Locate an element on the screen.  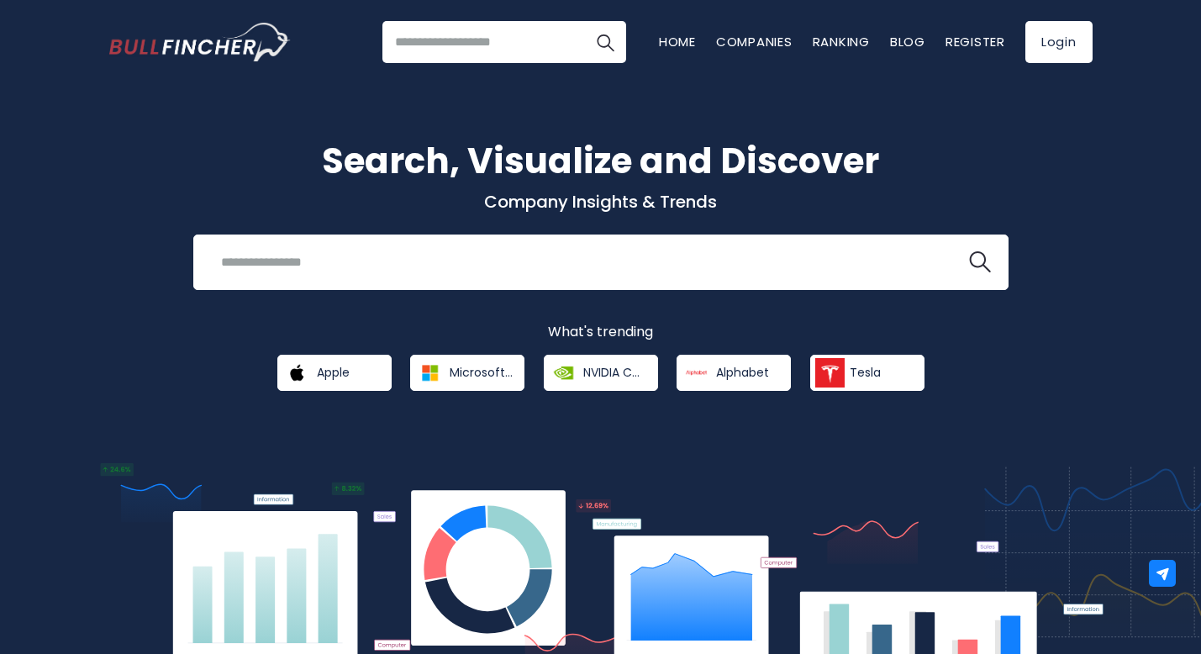
a: Alphabet is located at coordinates (734, 372).